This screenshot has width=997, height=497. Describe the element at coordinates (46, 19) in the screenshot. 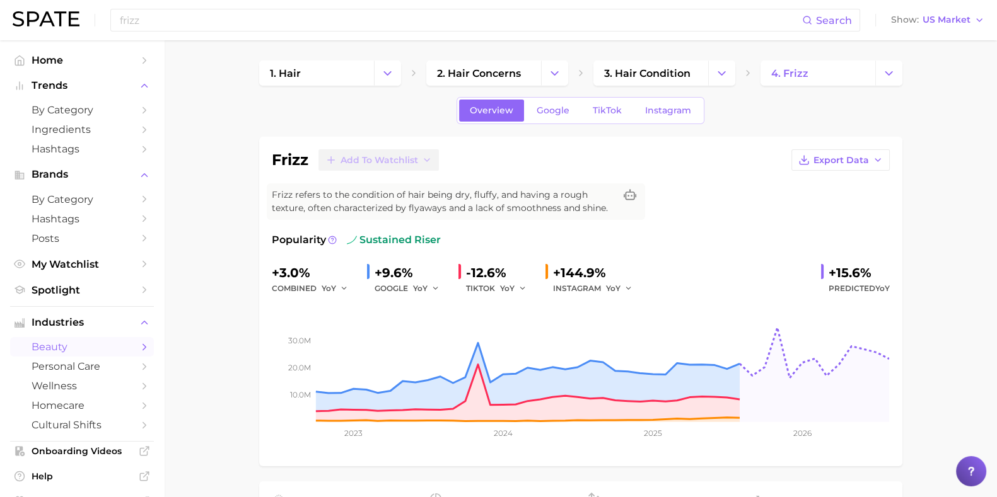

I see `img: SPATE` at that location.